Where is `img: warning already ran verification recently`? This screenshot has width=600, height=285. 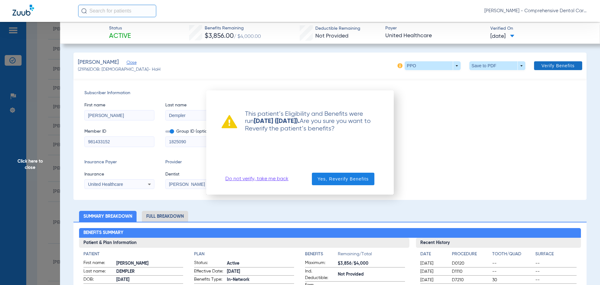 img: warning already ran verification recently is located at coordinates (229, 121).